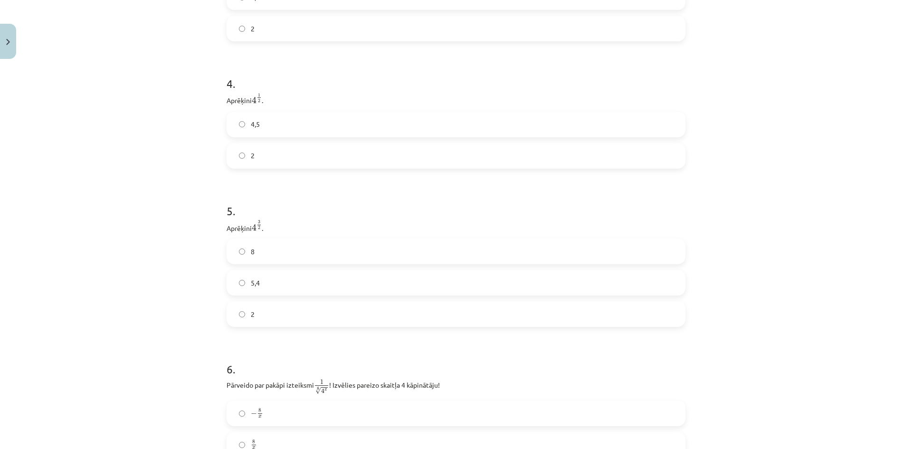  Describe the element at coordinates (242, 251) in the screenshot. I see `input: 8` at that location.